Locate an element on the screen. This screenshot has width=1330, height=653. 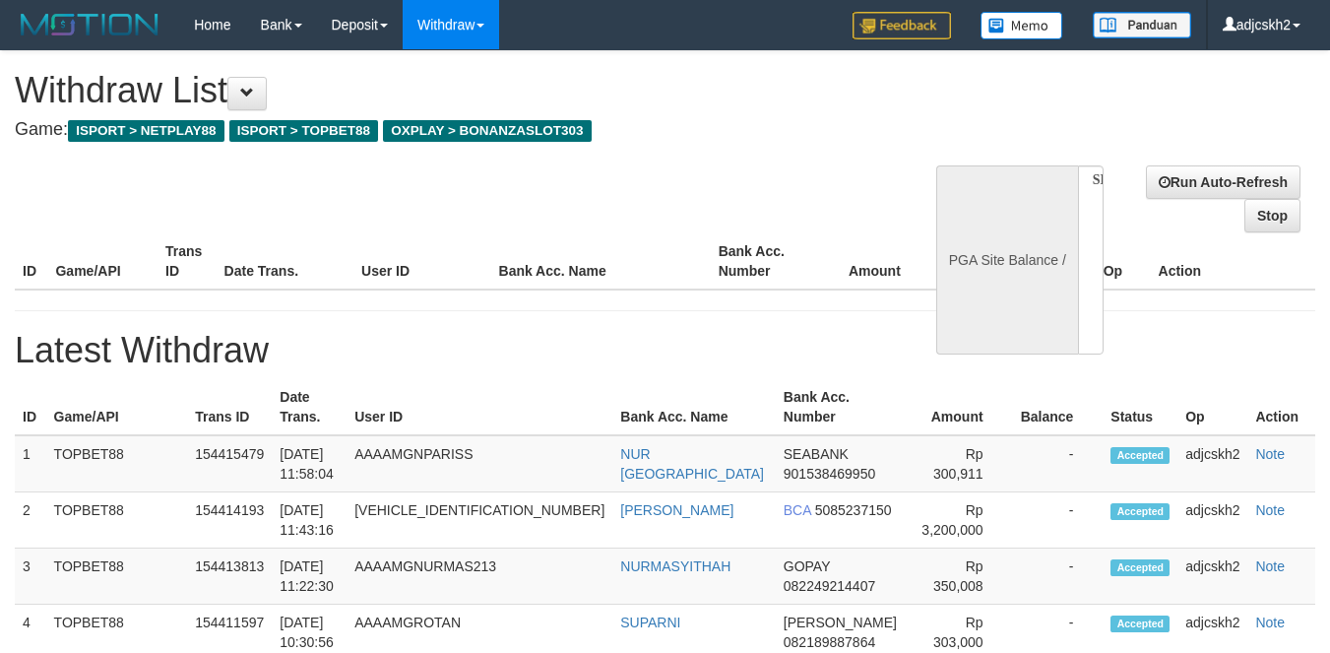
h1: Withdraw List is located at coordinates (441, 91).